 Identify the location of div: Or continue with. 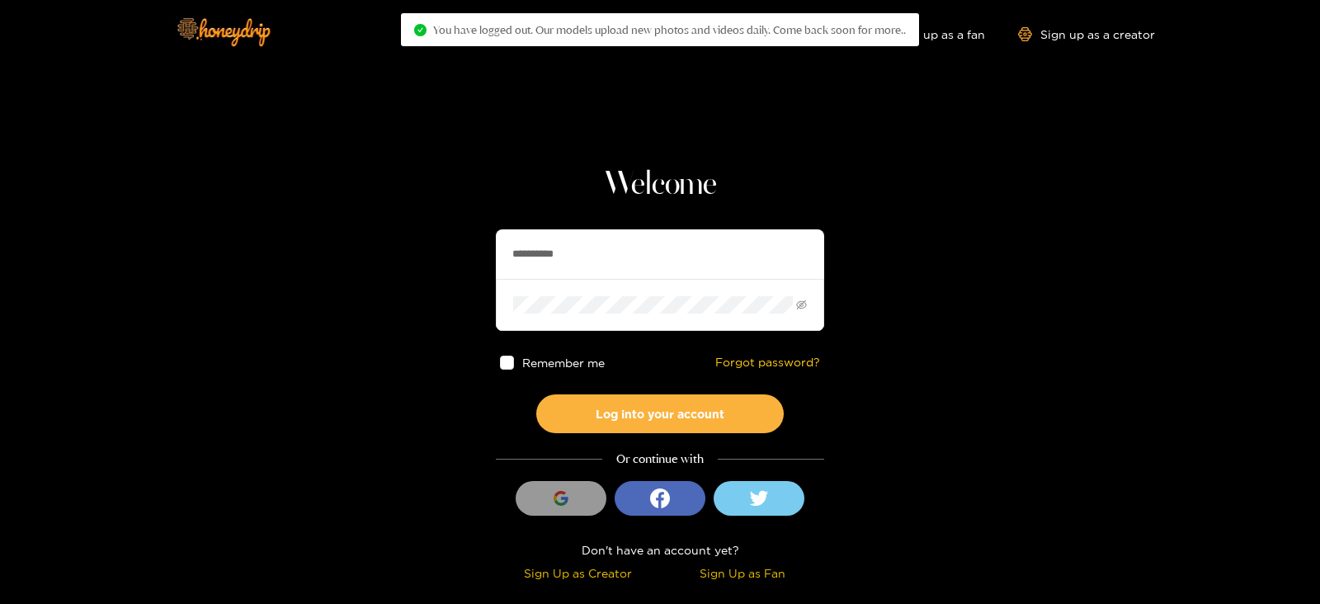
(660, 459).